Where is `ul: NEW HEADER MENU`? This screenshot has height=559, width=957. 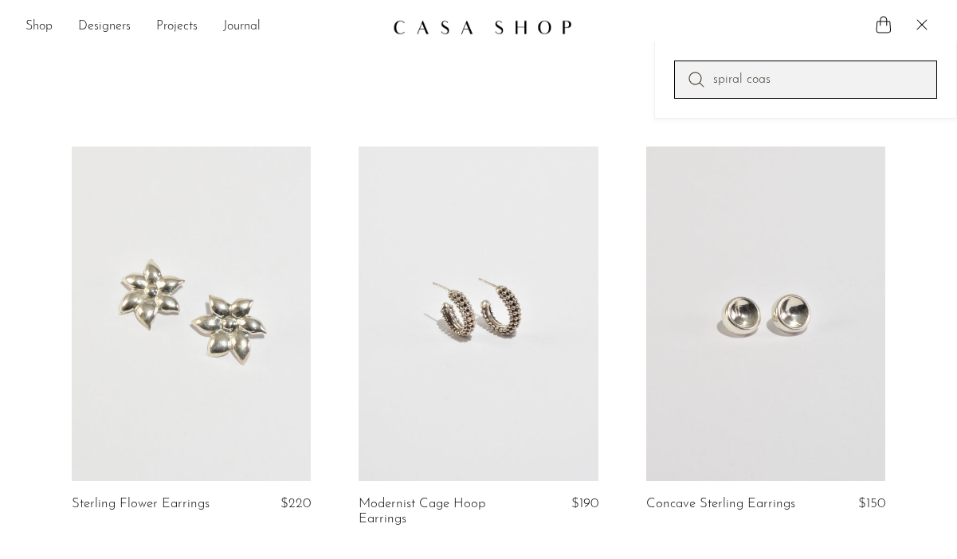 ul: NEW HEADER MENU is located at coordinates (202, 27).